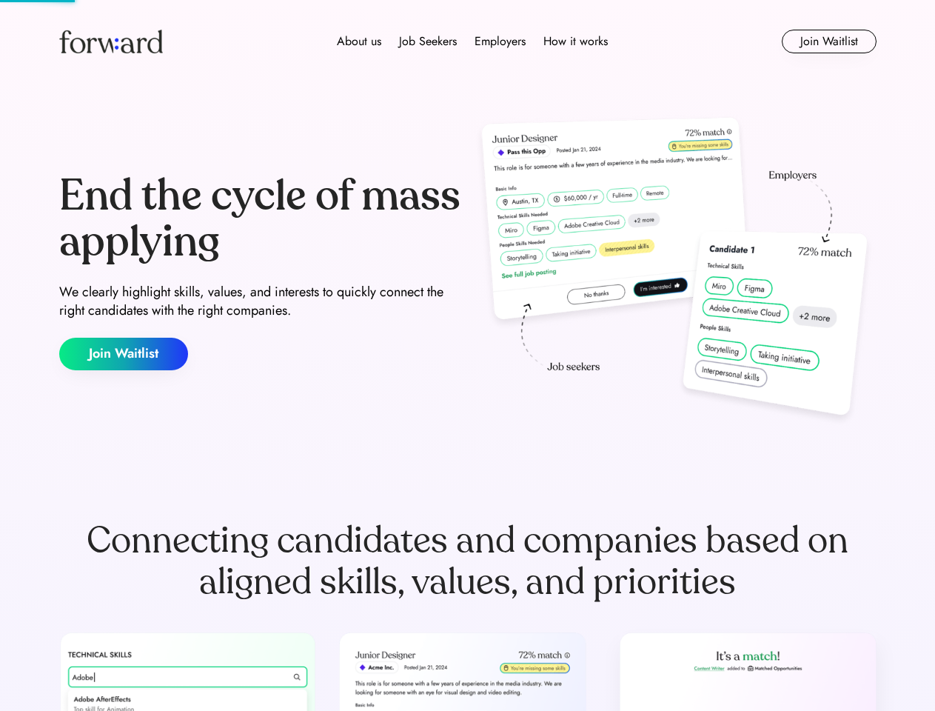  Describe the element at coordinates (359, 41) in the screenshot. I see `div: About us` at that location.